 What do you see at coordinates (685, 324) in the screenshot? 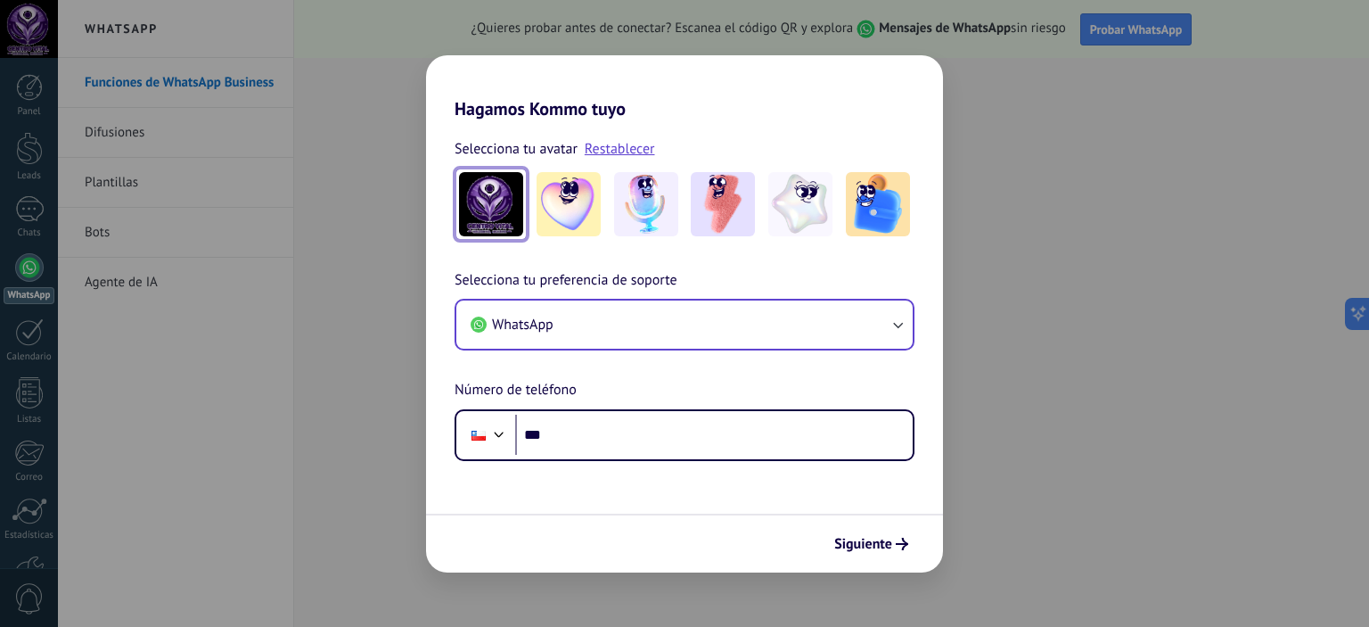
I see `button: WhatsApp` at bounding box center [685, 324].